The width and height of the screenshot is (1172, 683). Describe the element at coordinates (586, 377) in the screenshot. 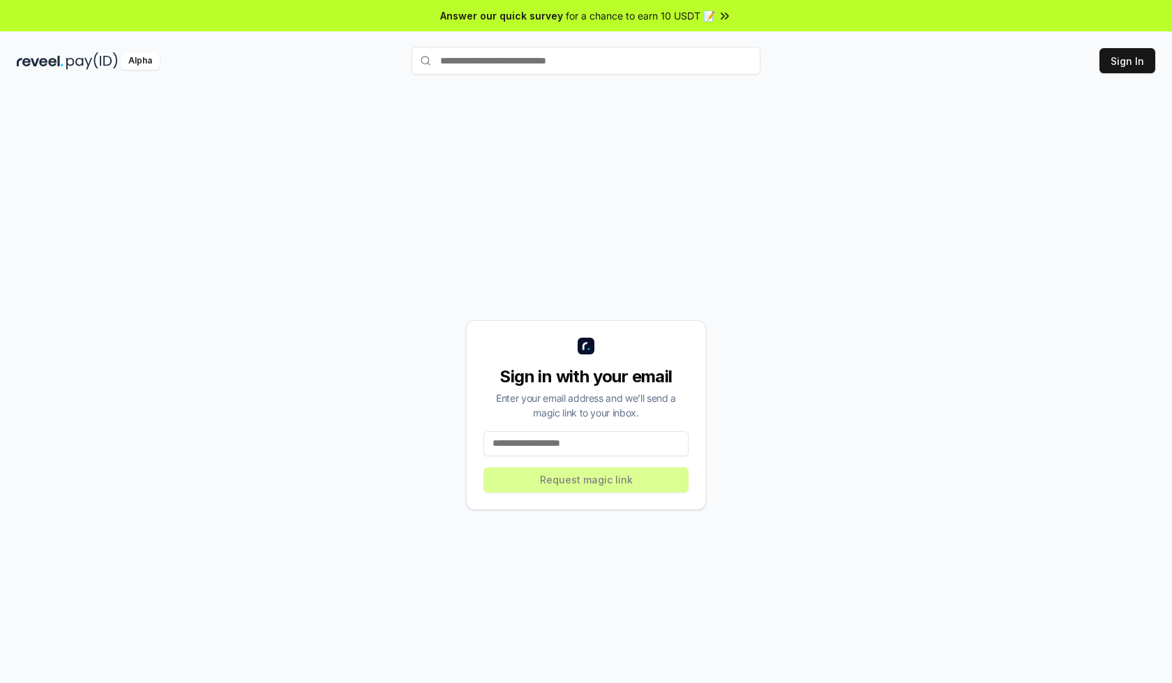

I see `div: Sign in with your email` at that location.